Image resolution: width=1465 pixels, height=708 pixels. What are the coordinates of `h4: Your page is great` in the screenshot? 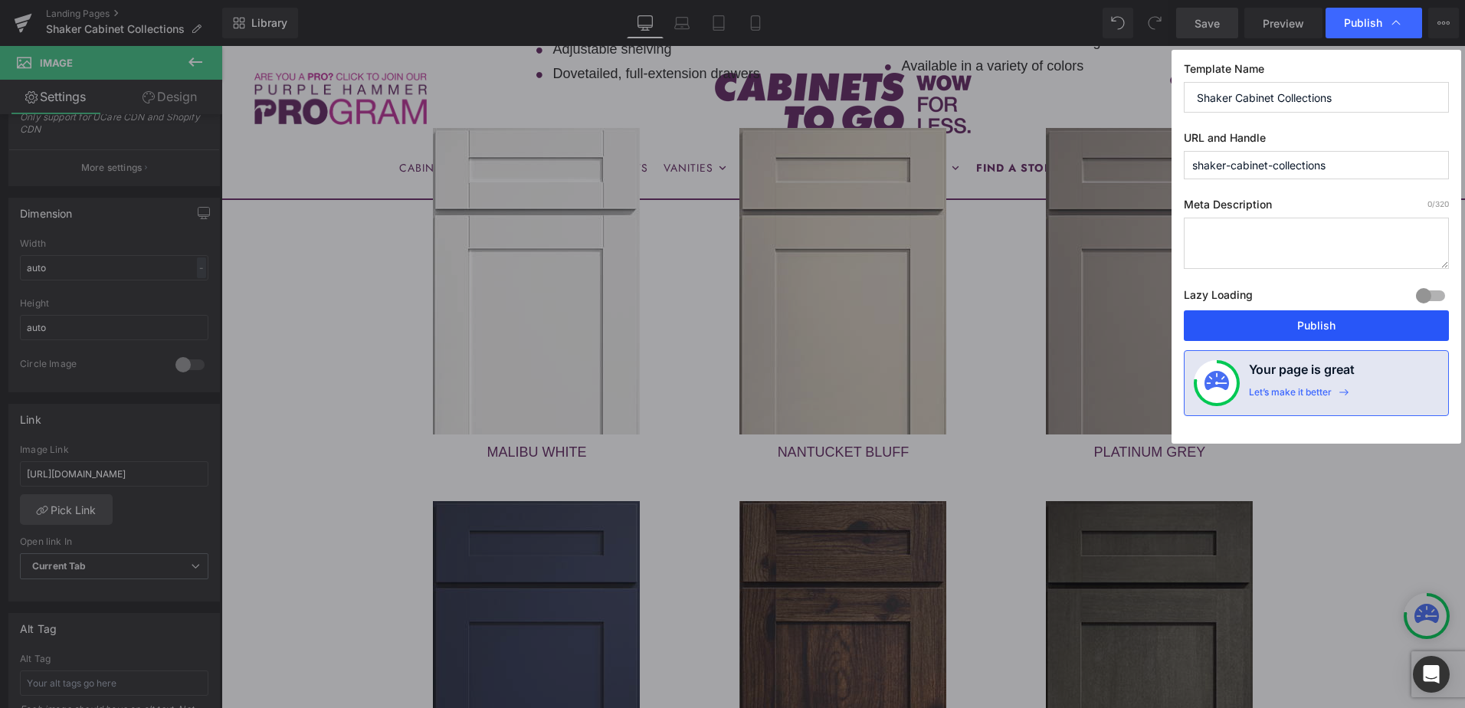 It's located at (1302, 373).